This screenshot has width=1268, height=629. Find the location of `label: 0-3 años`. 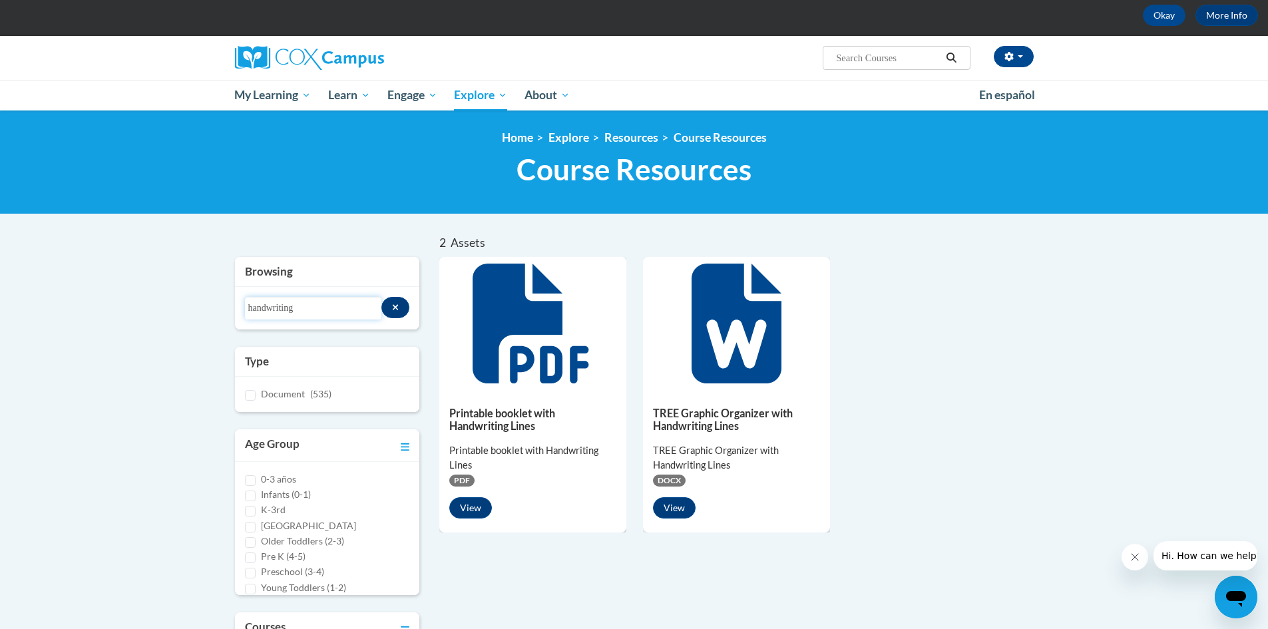

label: 0-3 años is located at coordinates (278, 479).